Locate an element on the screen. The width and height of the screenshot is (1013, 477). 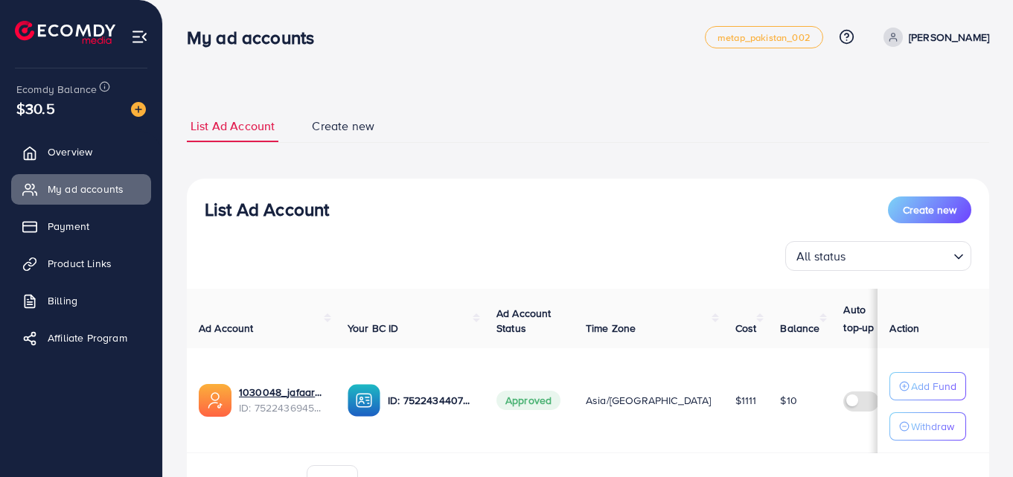
a: Overview is located at coordinates (81, 152).